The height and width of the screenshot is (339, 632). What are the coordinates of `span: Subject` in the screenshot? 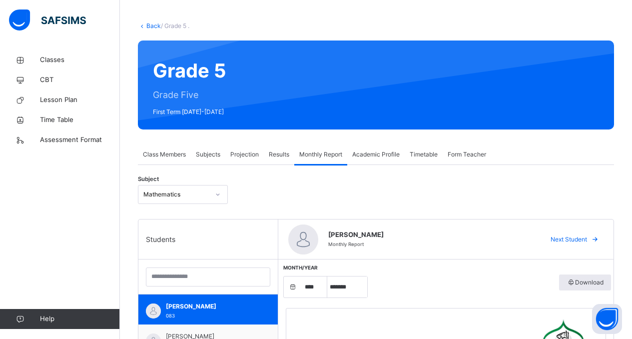 It's located at (148, 179).